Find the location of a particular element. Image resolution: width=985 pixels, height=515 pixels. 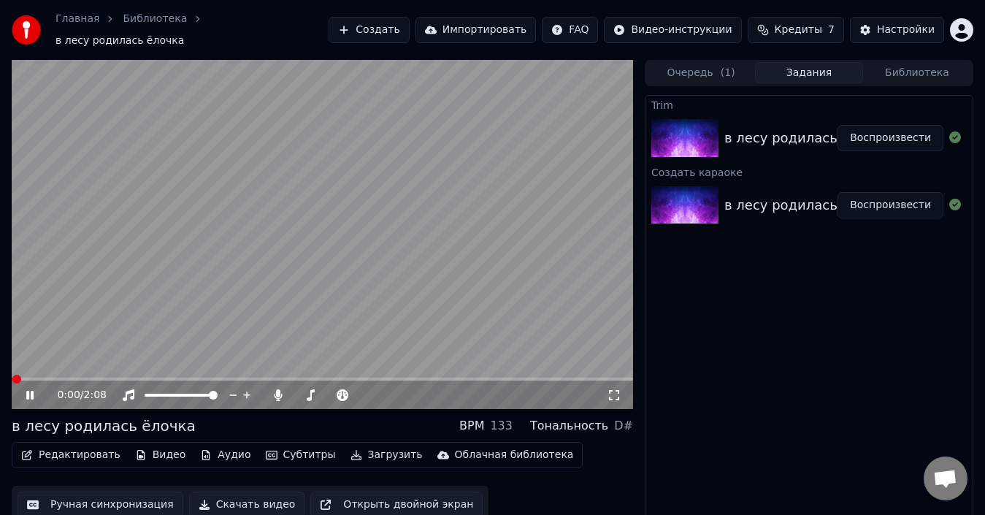

button: Субтитры is located at coordinates (301, 455).